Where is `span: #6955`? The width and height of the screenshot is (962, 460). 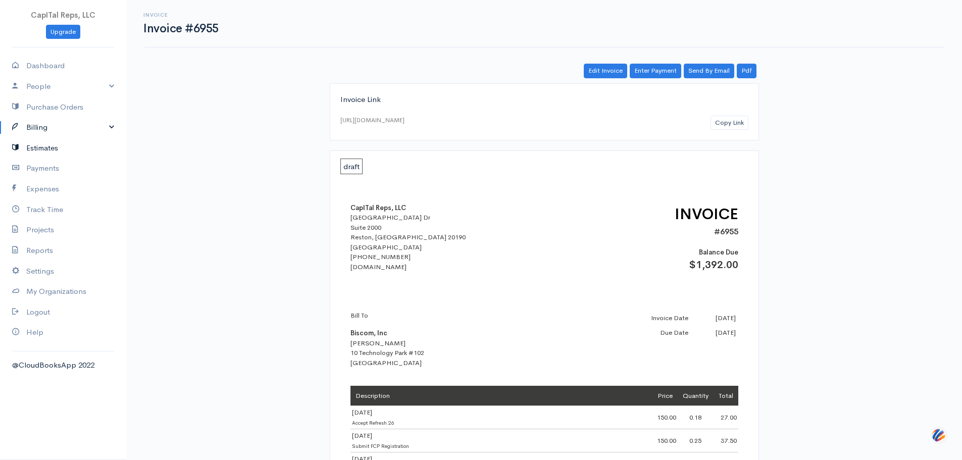
span: #6955 is located at coordinates (726, 231).